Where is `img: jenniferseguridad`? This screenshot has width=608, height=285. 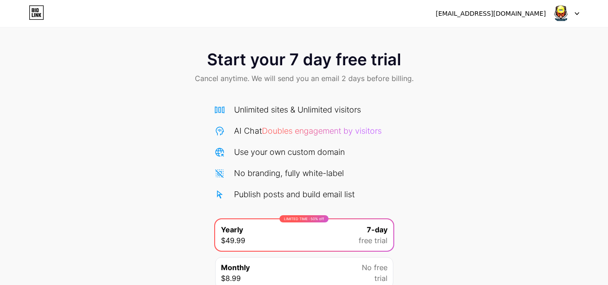 img: jenniferseguridad is located at coordinates (561, 13).